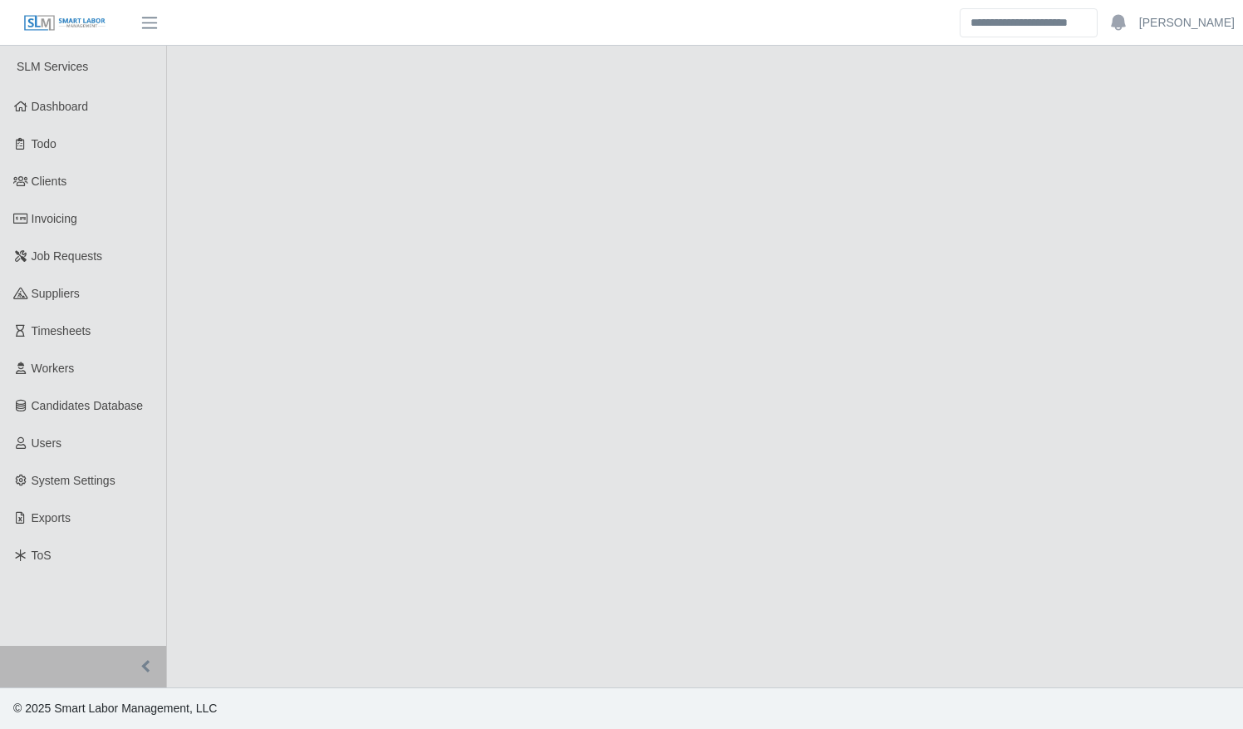  I want to click on span: Users, so click(47, 443).